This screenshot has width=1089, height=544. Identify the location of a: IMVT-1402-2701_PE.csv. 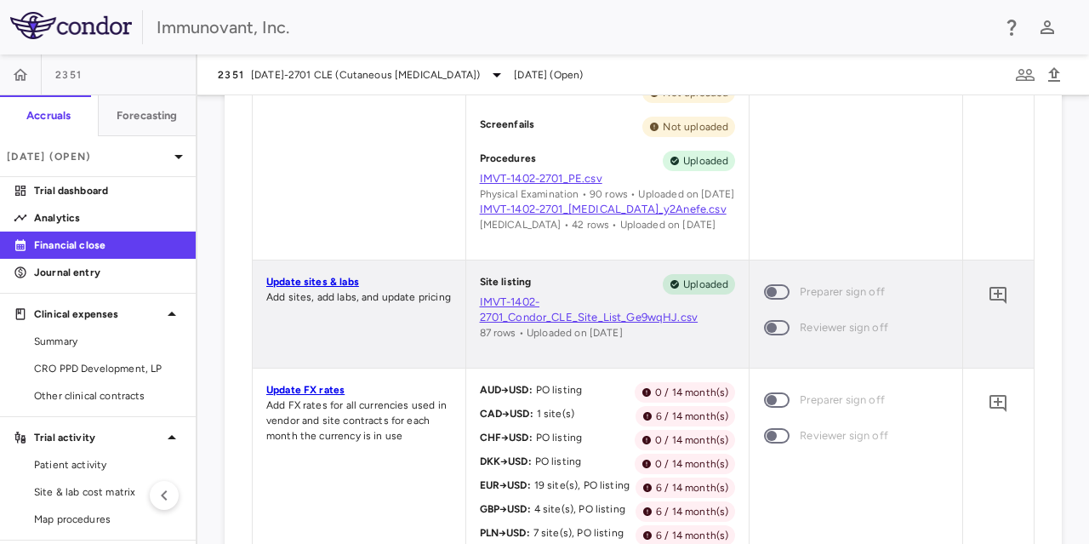
(607, 179).